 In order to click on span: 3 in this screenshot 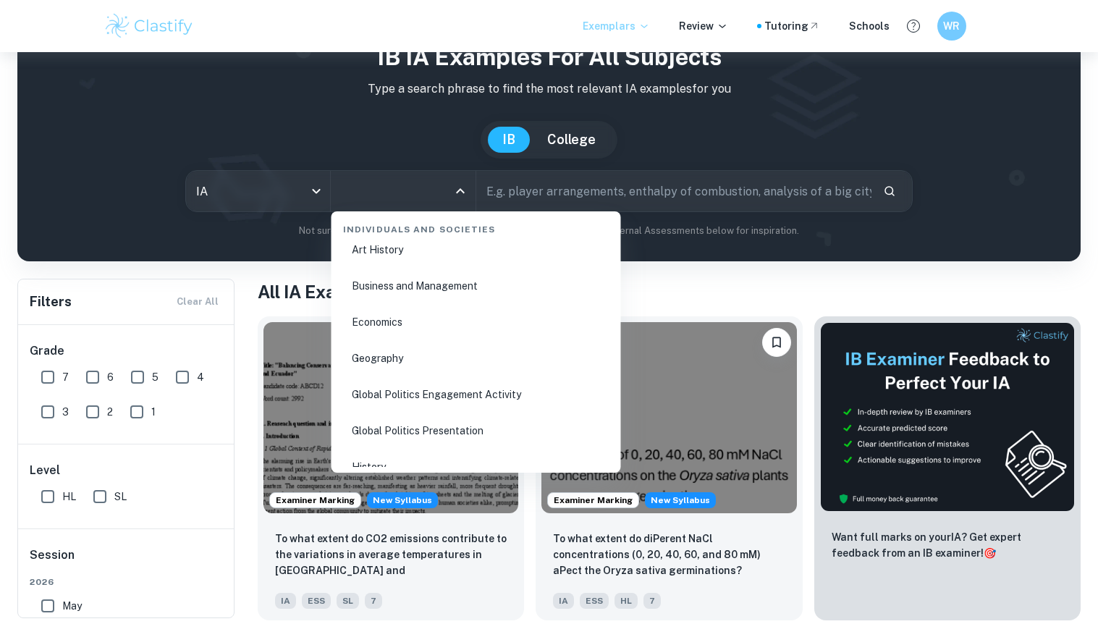, I will do `click(65, 412)`.